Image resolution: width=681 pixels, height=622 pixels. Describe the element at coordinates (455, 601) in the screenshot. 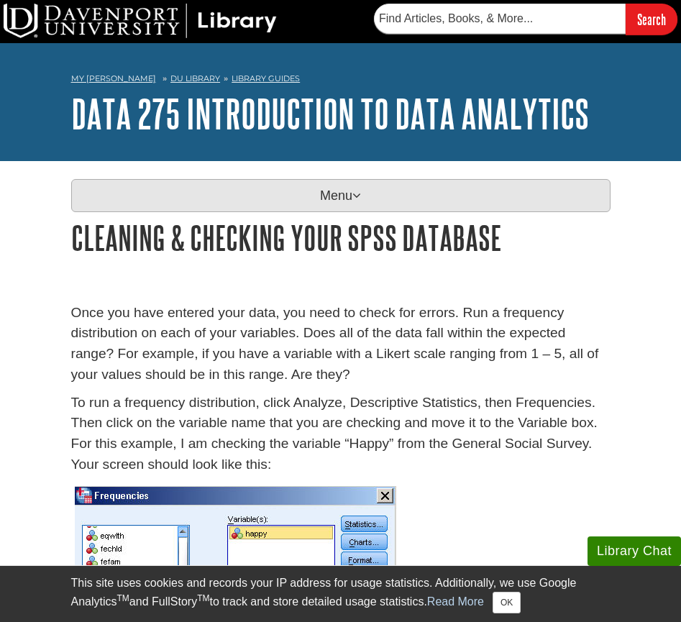

I see `a: Read More` at that location.